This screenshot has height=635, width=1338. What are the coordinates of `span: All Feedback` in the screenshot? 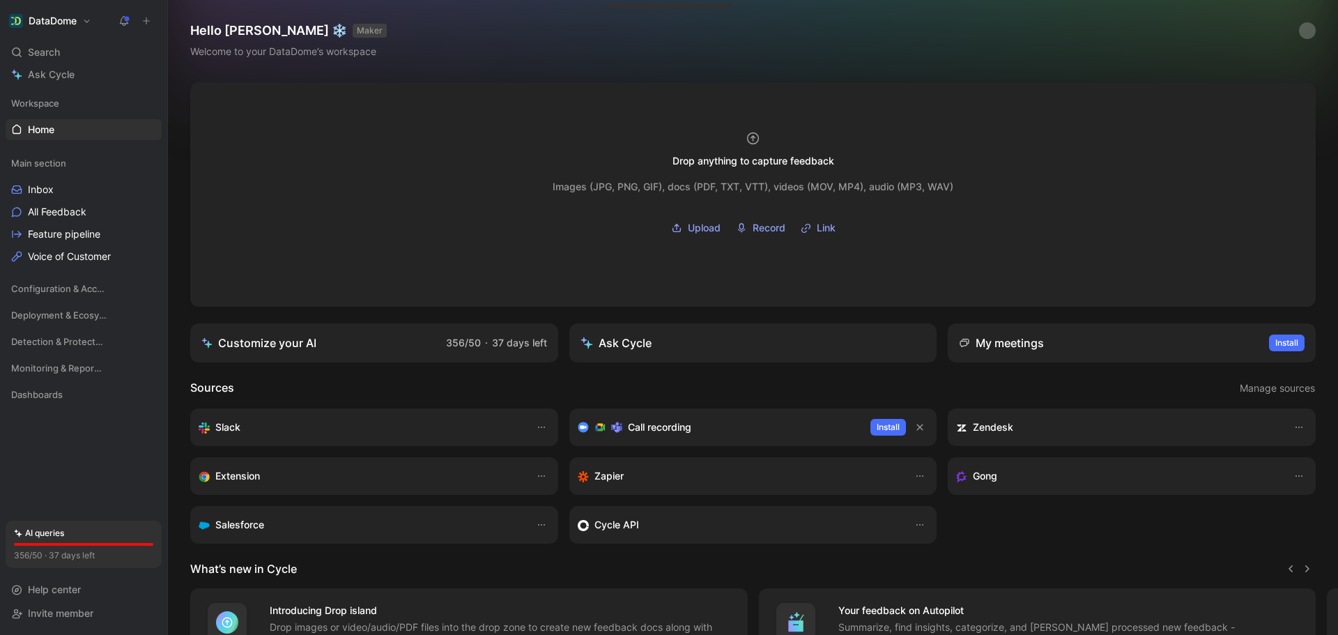 It's located at (57, 212).